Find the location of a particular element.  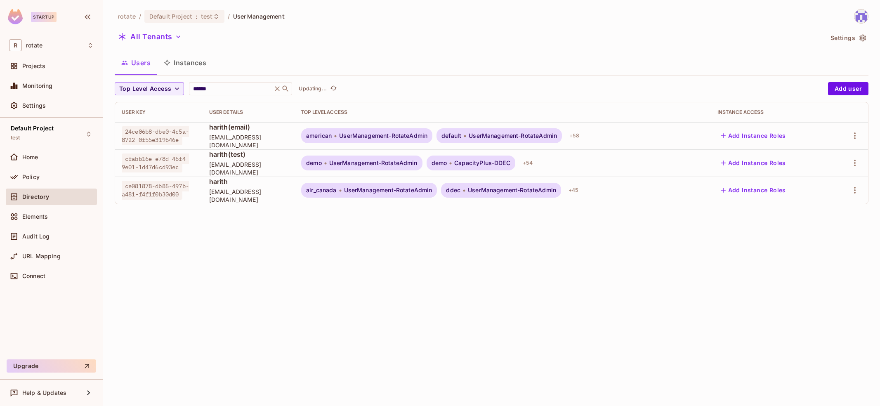

div: + 45 is located at coordinates (574, 190).